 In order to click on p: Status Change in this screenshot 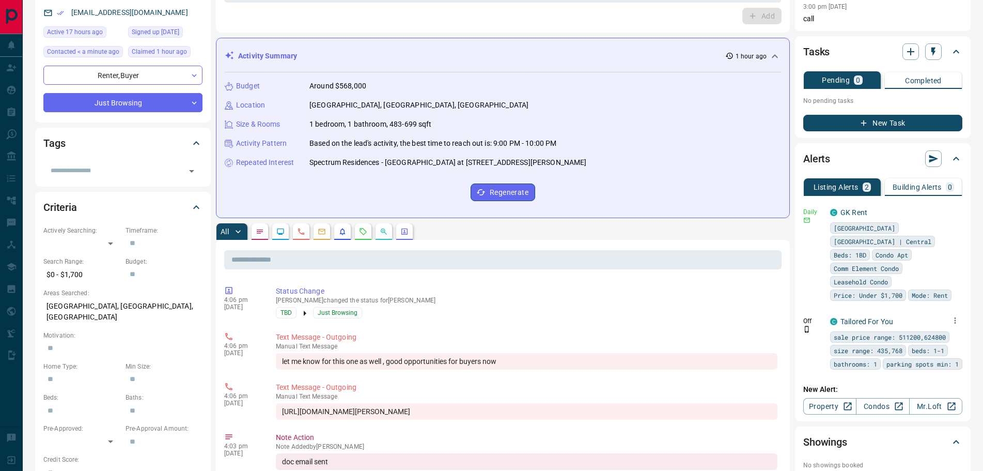, I will do `click(526, 291)`.